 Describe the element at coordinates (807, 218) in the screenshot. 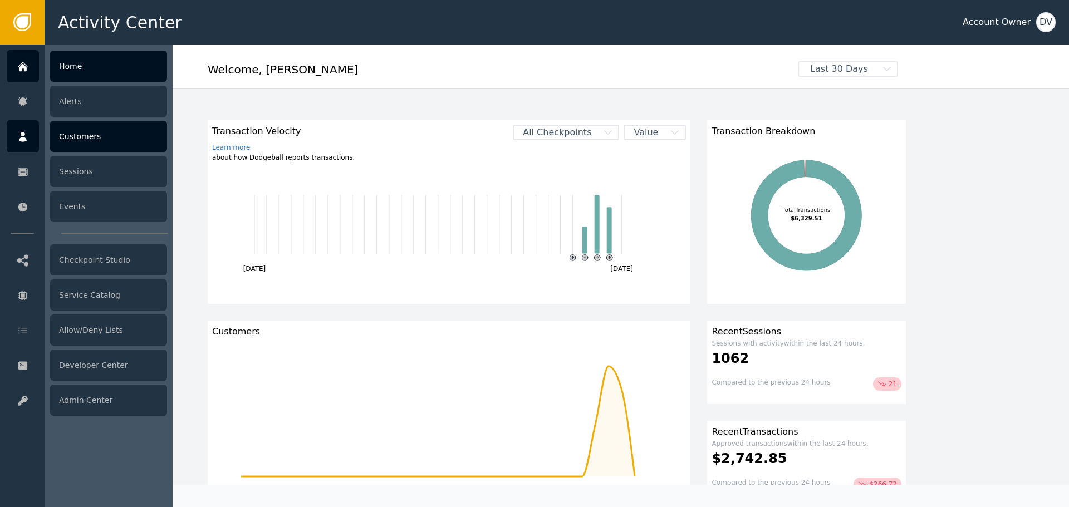

I see `tspan: $6,329.51` at that location.